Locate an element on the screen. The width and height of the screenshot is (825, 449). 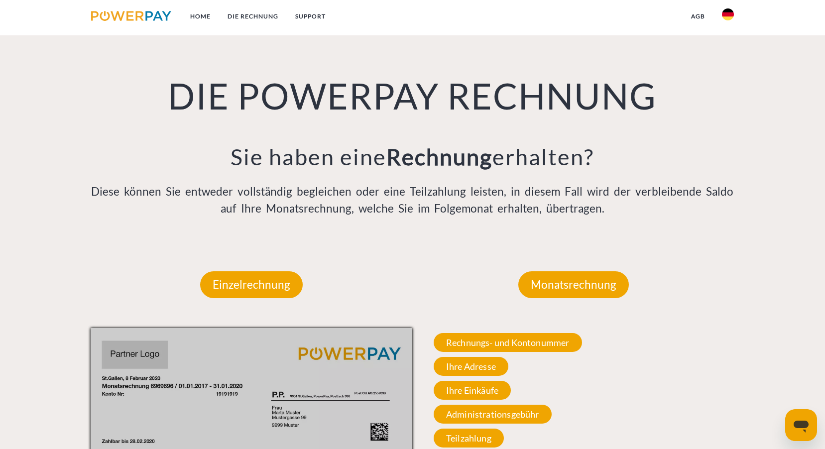
p: Diese können Sie entweder vollständig begleichen oder eine Teilzahlung leisten, in diesem Fall wi... is located at coordinates (413, 200).